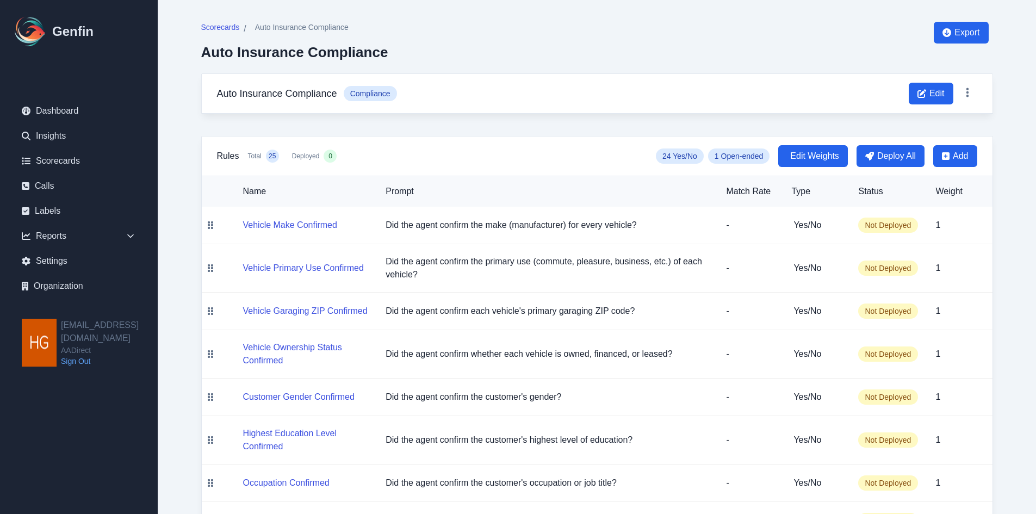  Describe the element at coordinates (371, 94) in the screenshot. I see `span: Compliance` at that location.